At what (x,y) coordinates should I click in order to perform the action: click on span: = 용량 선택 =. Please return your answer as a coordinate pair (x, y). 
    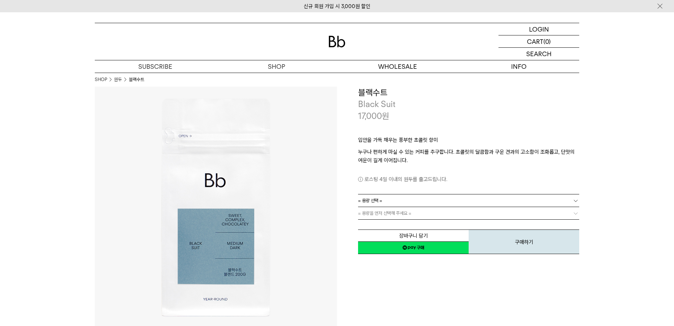
    Looking at the image, I should click on (370, 201).